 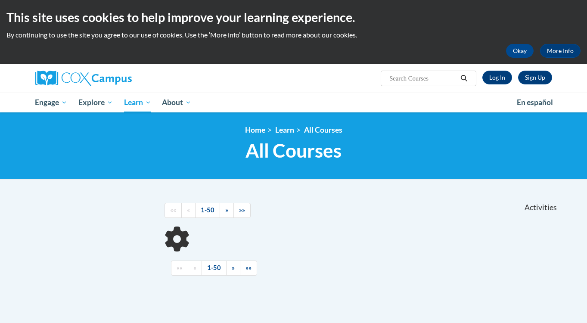 I want to click on span: Learn, so click(x=137, y=102).